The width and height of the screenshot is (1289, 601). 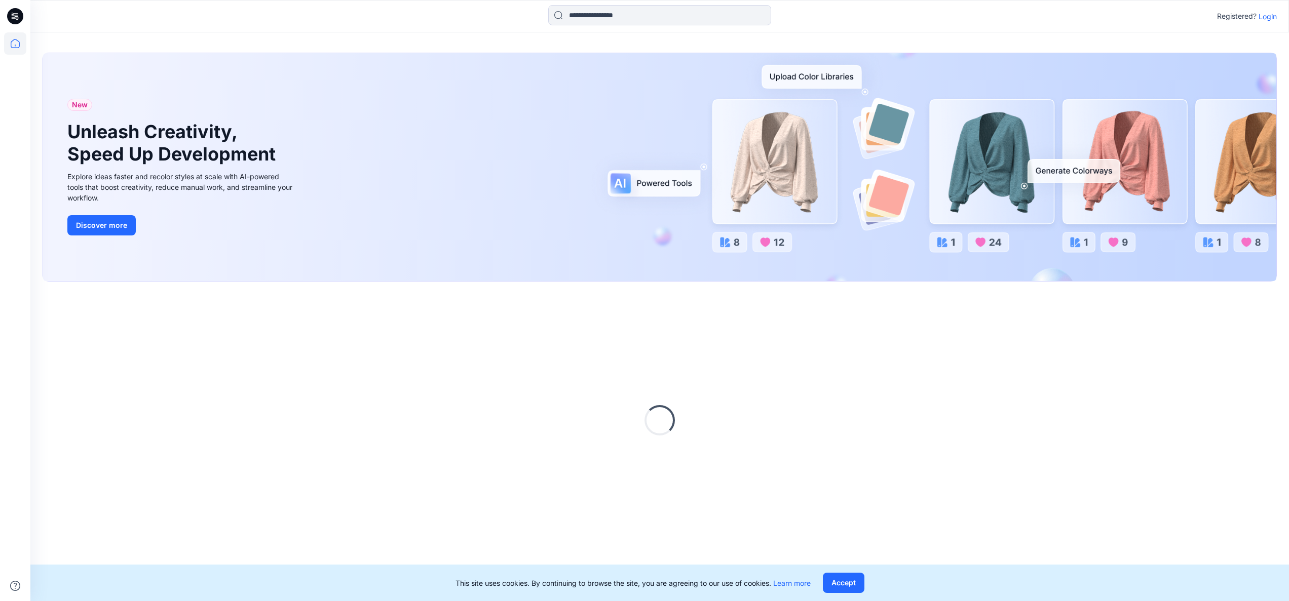 I want to click on p: Login, so click(x=1268, y=16).